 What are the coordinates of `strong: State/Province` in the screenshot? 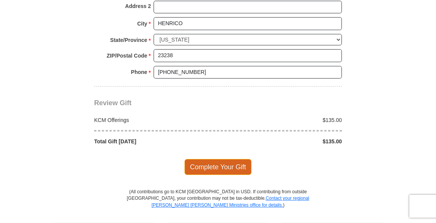 It's located at (129, 40).